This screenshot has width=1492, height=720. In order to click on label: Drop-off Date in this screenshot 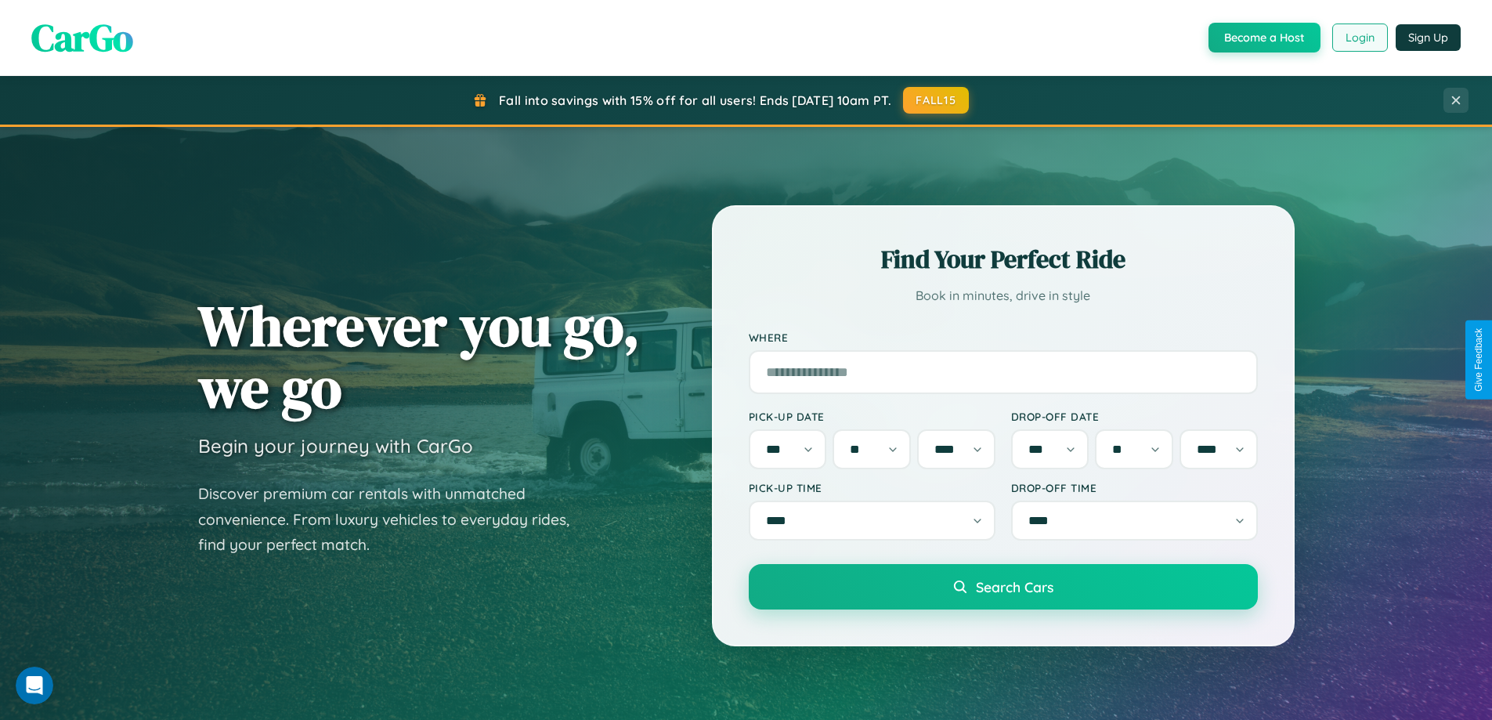, I will do `click(1134, 416)`.